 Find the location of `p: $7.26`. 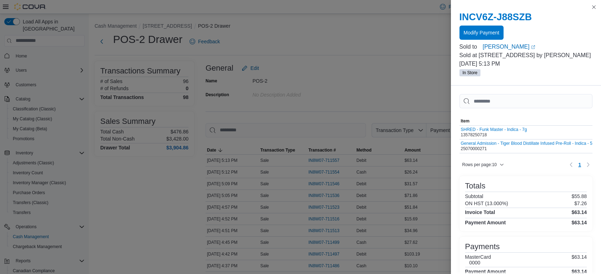

p: $7.26 is located at coordinates (580, 204).